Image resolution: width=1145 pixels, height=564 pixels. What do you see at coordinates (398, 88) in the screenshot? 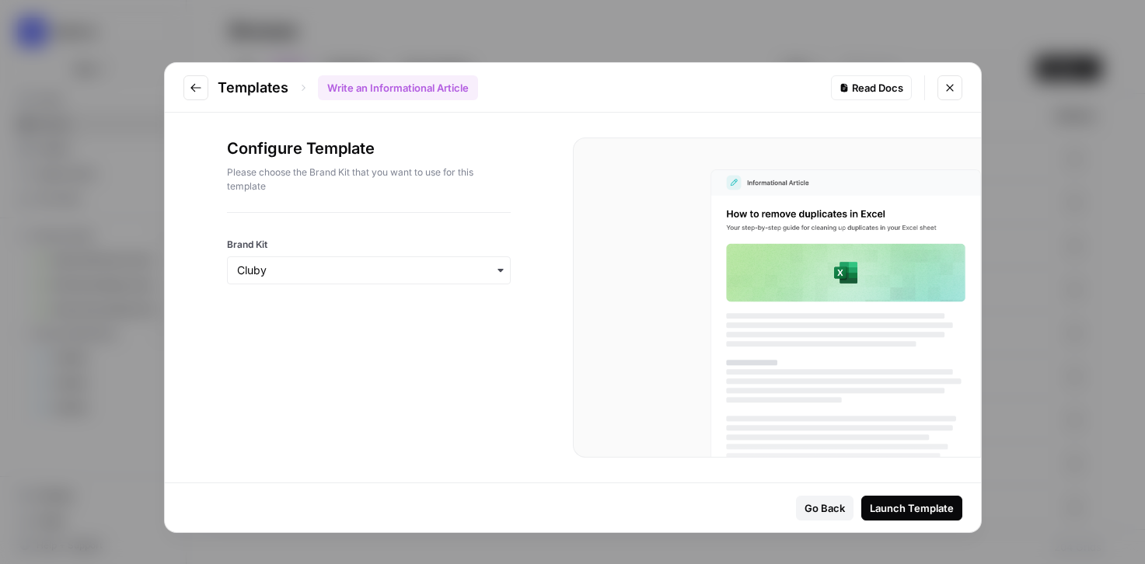
I see `div: Write an Informational Article` at bounding box center [398, 88].